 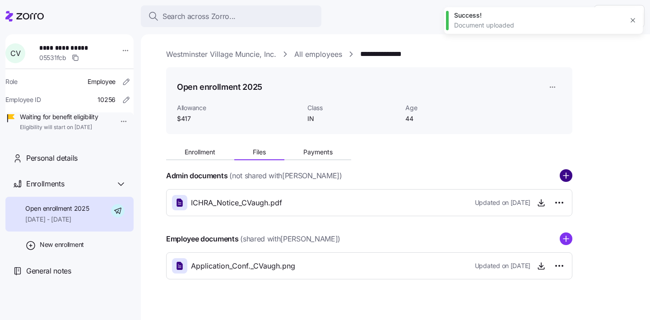 I want to click on h4: Admin documents, so click(x=197, y=176).